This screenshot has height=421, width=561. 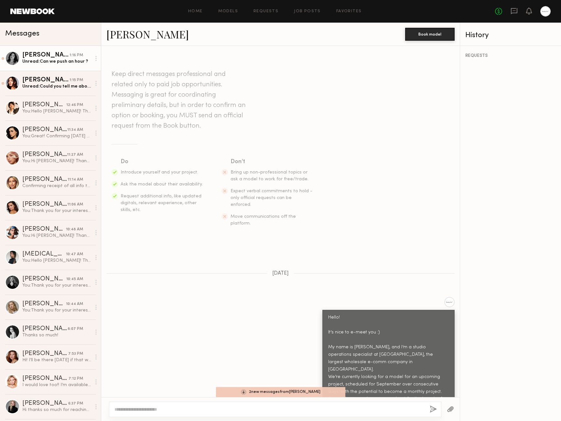 What do you see at coordinates (228, 11) in the screenshot?
I see `a: Models` at bounding box center [228, 11].